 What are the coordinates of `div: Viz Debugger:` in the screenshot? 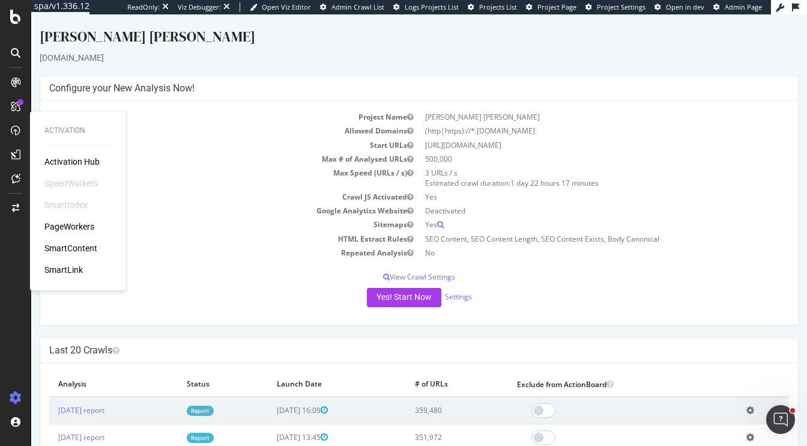 It's located at (199, 7).